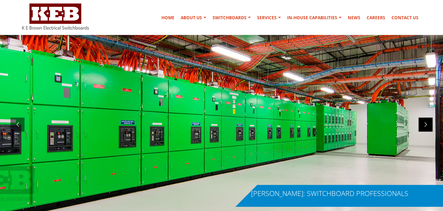 The height and width of the screenshot is (211, 443). I want to click on a: Home, so click(168, 18).